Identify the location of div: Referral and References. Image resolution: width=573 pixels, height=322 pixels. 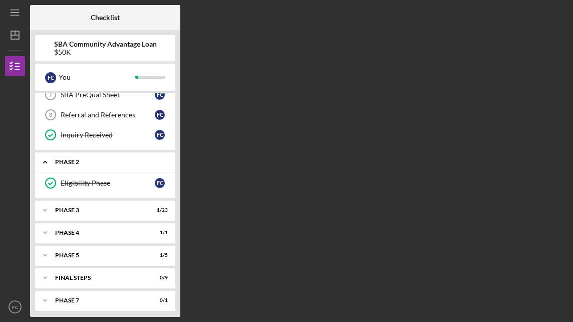
(108, 115).